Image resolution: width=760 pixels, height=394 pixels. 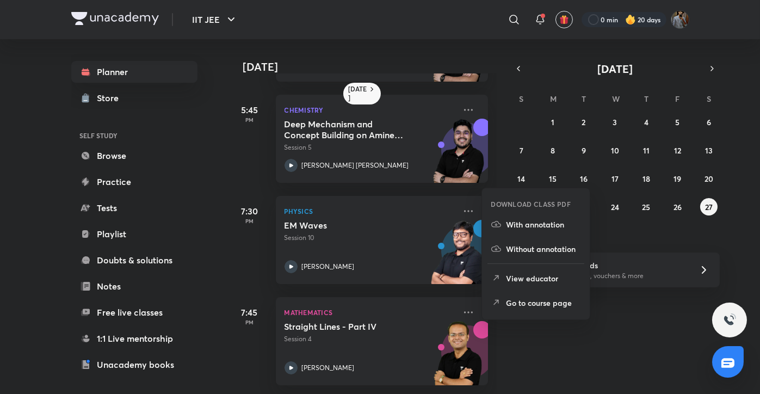 What do you see at coordinates (543, 278) in the screenshot?
I see `p: View educator` at bounding box center [543, 278].